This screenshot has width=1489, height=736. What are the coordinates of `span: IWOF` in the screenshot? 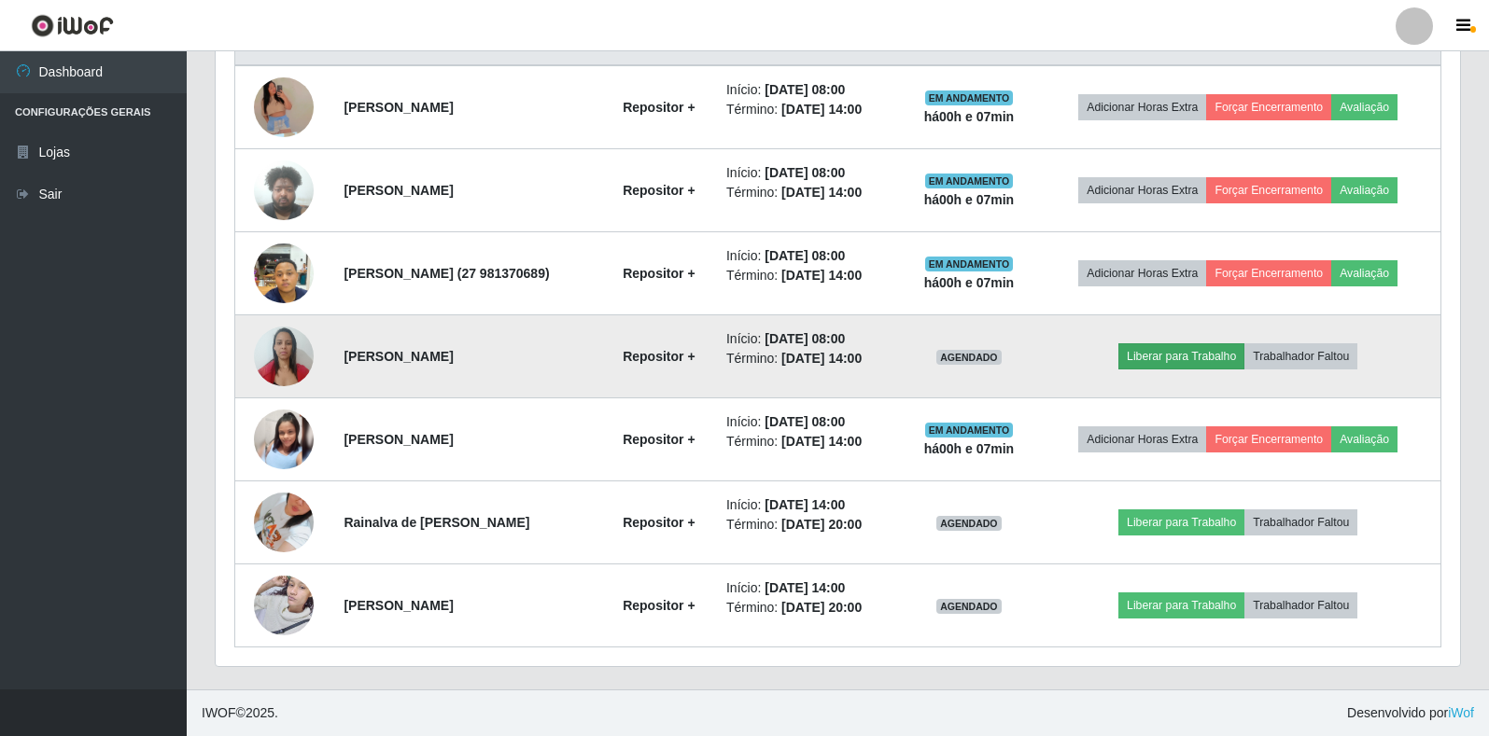 It's located at (218, 713).